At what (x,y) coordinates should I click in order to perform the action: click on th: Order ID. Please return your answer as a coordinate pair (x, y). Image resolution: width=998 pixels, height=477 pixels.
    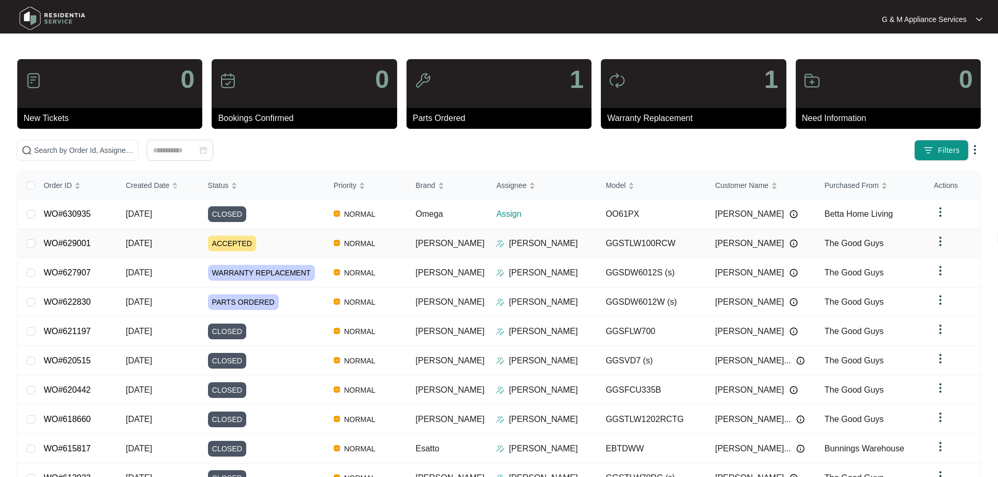
    Looking at the image, I should click on (76, 185).